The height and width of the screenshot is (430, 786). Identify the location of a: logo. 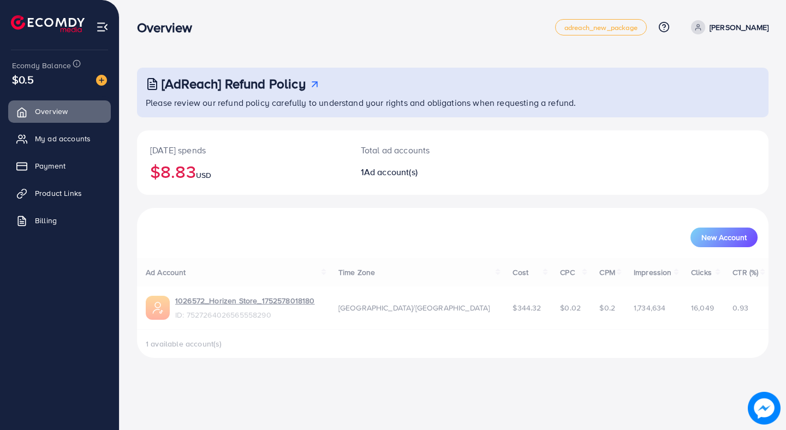
(48, 23).